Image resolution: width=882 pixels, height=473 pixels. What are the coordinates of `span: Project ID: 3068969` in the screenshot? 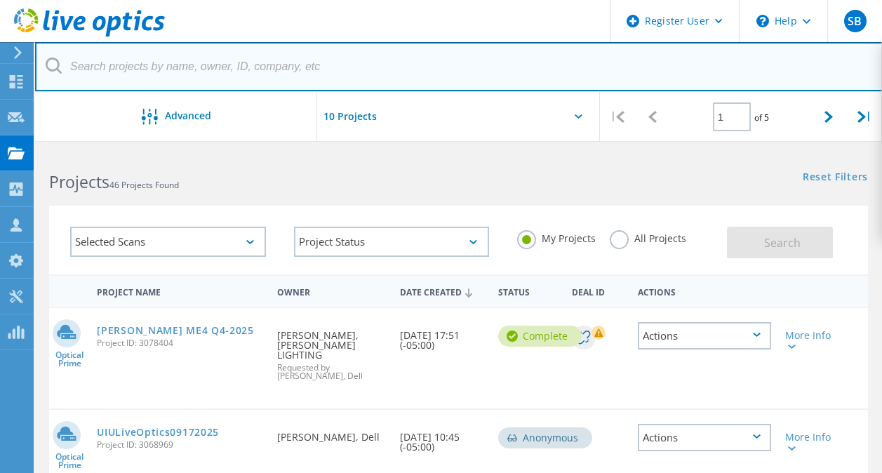 It's located at (180, 445).